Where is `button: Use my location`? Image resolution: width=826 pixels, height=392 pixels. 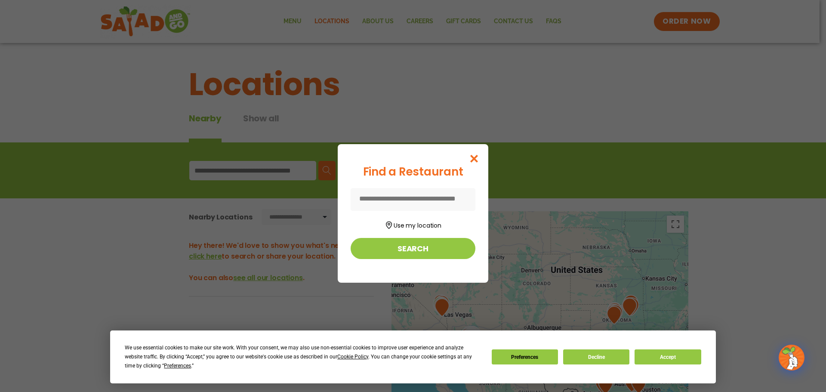 button: Use my location is located at coordinates (413, 224).